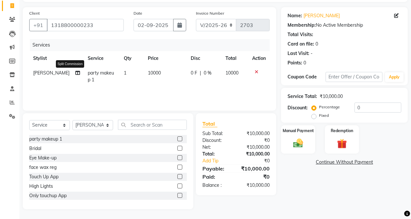 Image resolution: width=411 pixels, height=219 pixels. I want to click on div: High Lights, so click(41, 186).